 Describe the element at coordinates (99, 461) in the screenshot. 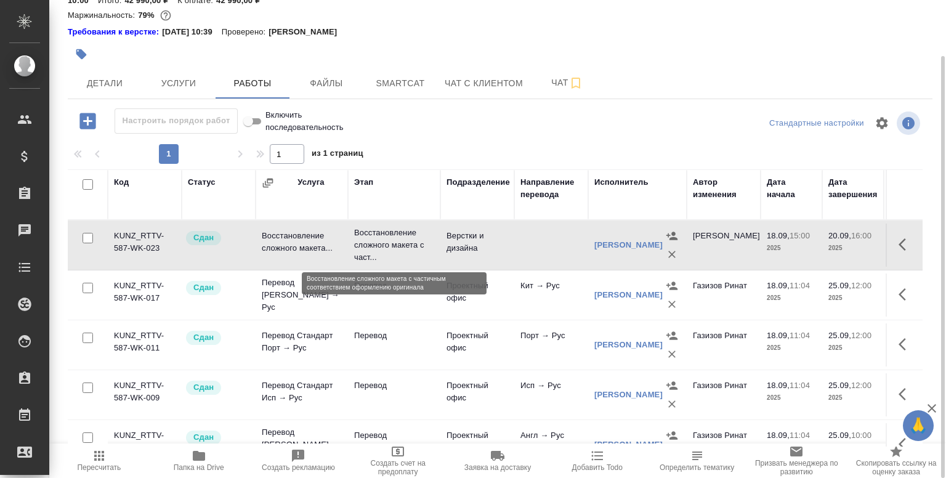

I see `button: Пересчитать` at that location.